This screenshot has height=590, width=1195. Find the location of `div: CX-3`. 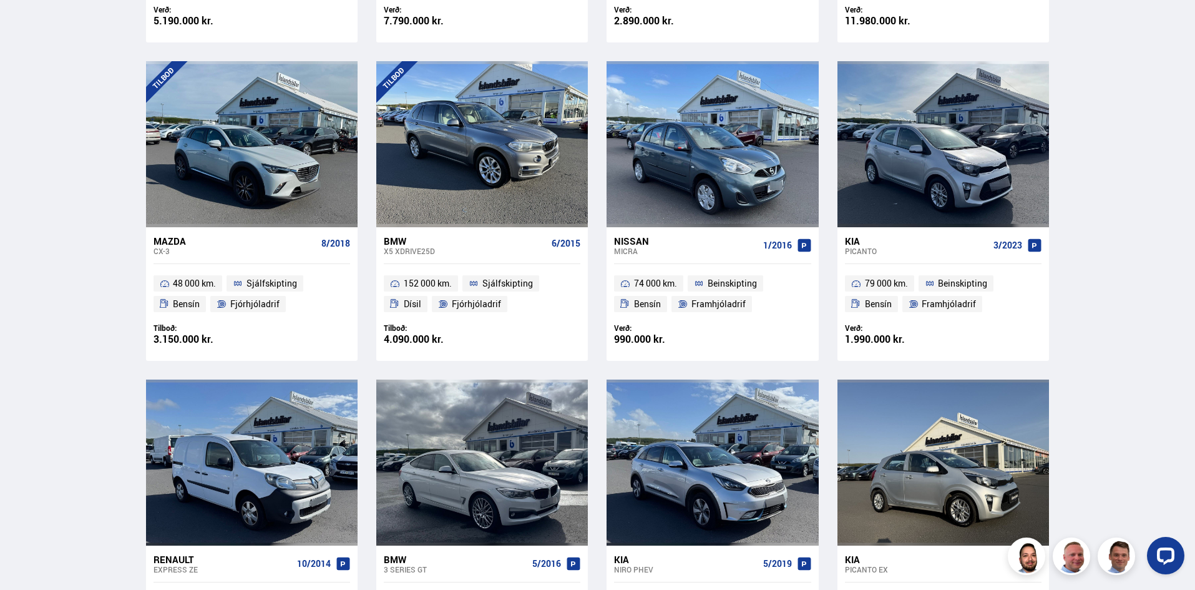

div: CX-3 is located at coordinates (235, 251).